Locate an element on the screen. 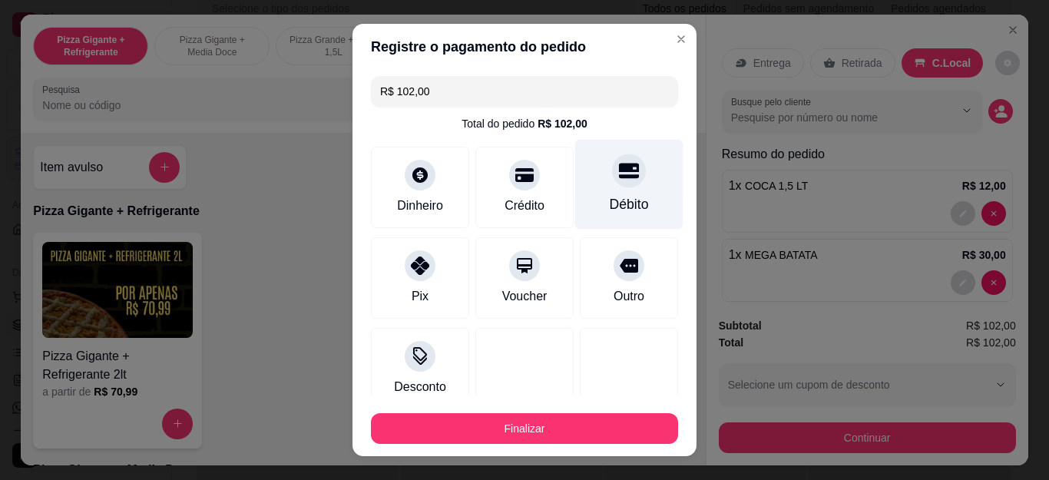 This screenshot has width=1049, height=480. div: Pix is located at coordinates (420, 297).